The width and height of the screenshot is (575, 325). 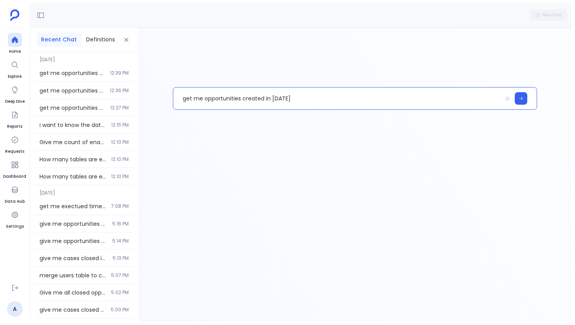 I want to click on a: Explore, so click(x=15, y=69).